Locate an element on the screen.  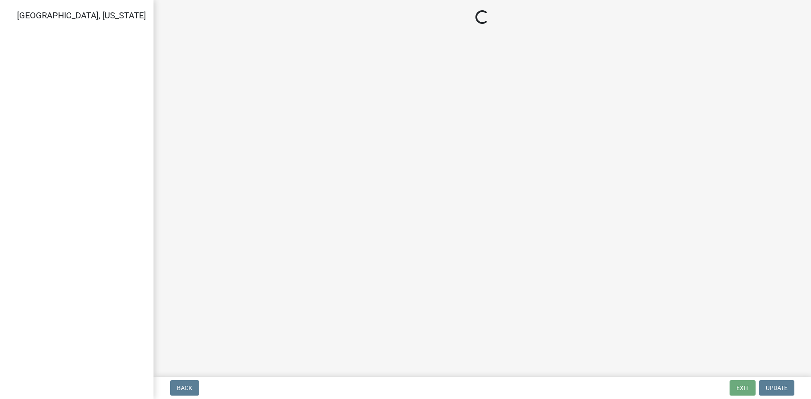
button: Update is located at coordinates (777, 388).